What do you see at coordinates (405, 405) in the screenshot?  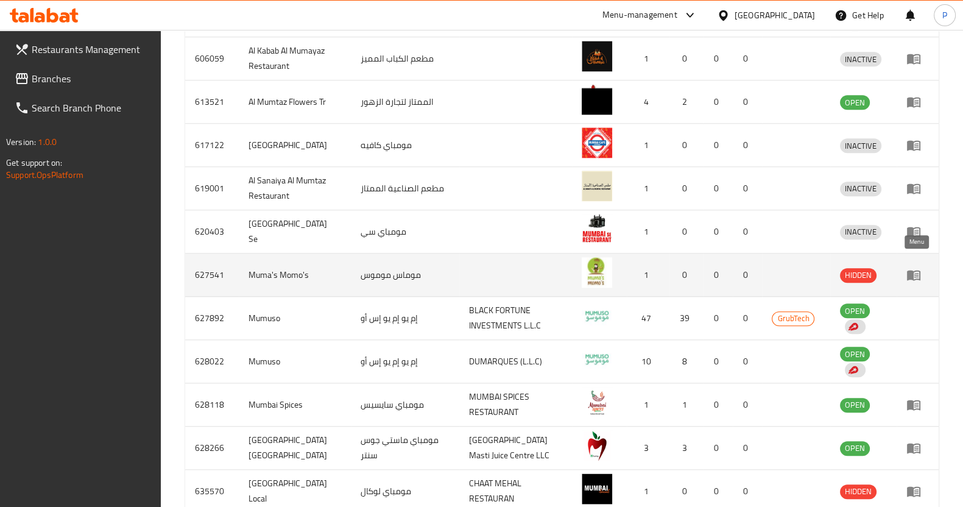 I see `td: مومباي سايسيس` at bounding box center [405, 405].